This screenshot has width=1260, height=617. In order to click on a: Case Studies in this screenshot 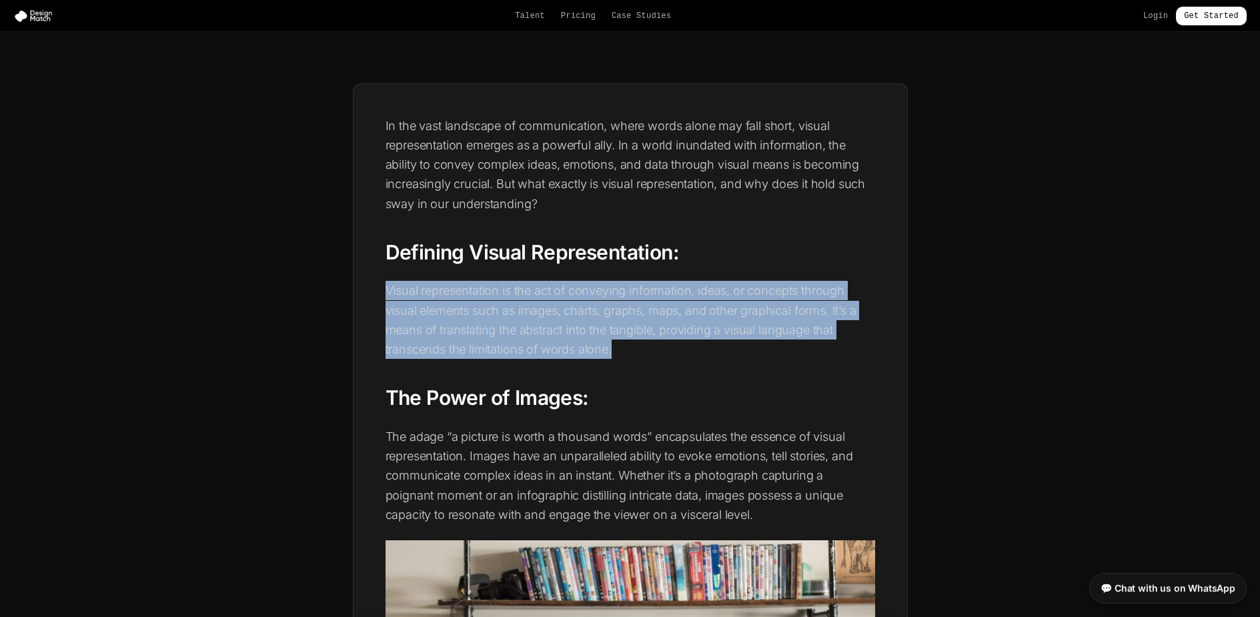, I will do `click(641, 16)`.